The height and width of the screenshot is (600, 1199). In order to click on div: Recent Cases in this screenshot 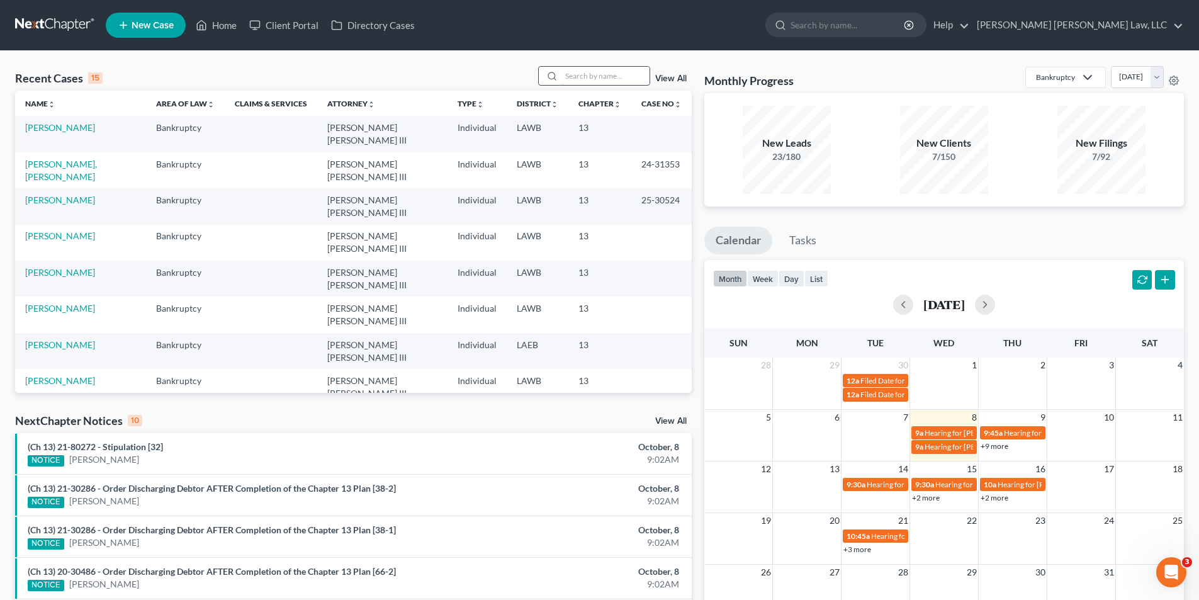, I will do `click(59, 78)`.